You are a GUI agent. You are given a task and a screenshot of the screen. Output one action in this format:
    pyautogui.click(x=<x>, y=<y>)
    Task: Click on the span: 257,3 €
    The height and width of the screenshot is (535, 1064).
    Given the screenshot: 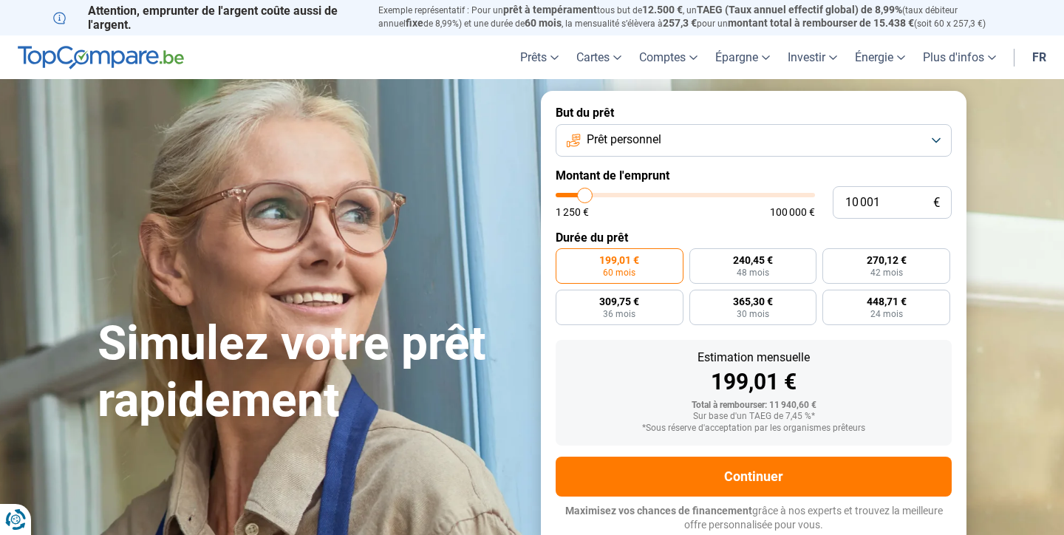 What is the action you would take?
    pyautogui.click(x=680, y=23)
    